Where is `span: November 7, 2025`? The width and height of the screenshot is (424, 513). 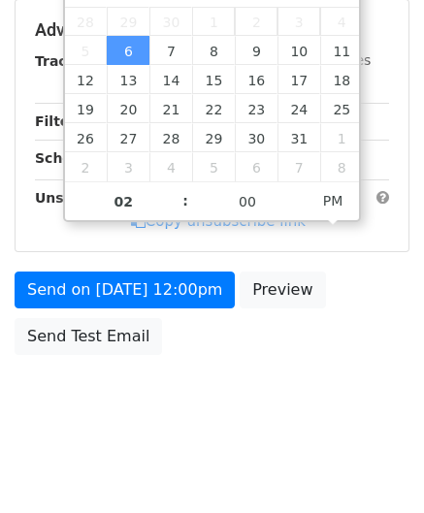 span: November 7, 2025 is located at coordinates (299, 167).